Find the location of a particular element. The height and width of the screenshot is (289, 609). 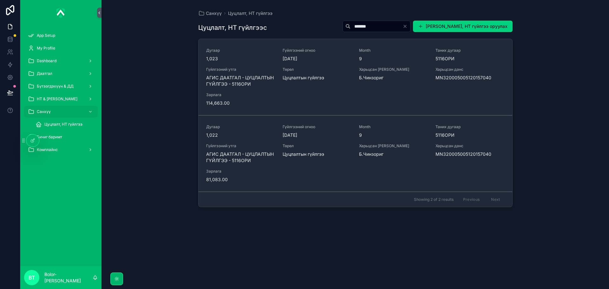

a: Бүтээгдэхүүн & ДД is located at coordinates (61, 86).